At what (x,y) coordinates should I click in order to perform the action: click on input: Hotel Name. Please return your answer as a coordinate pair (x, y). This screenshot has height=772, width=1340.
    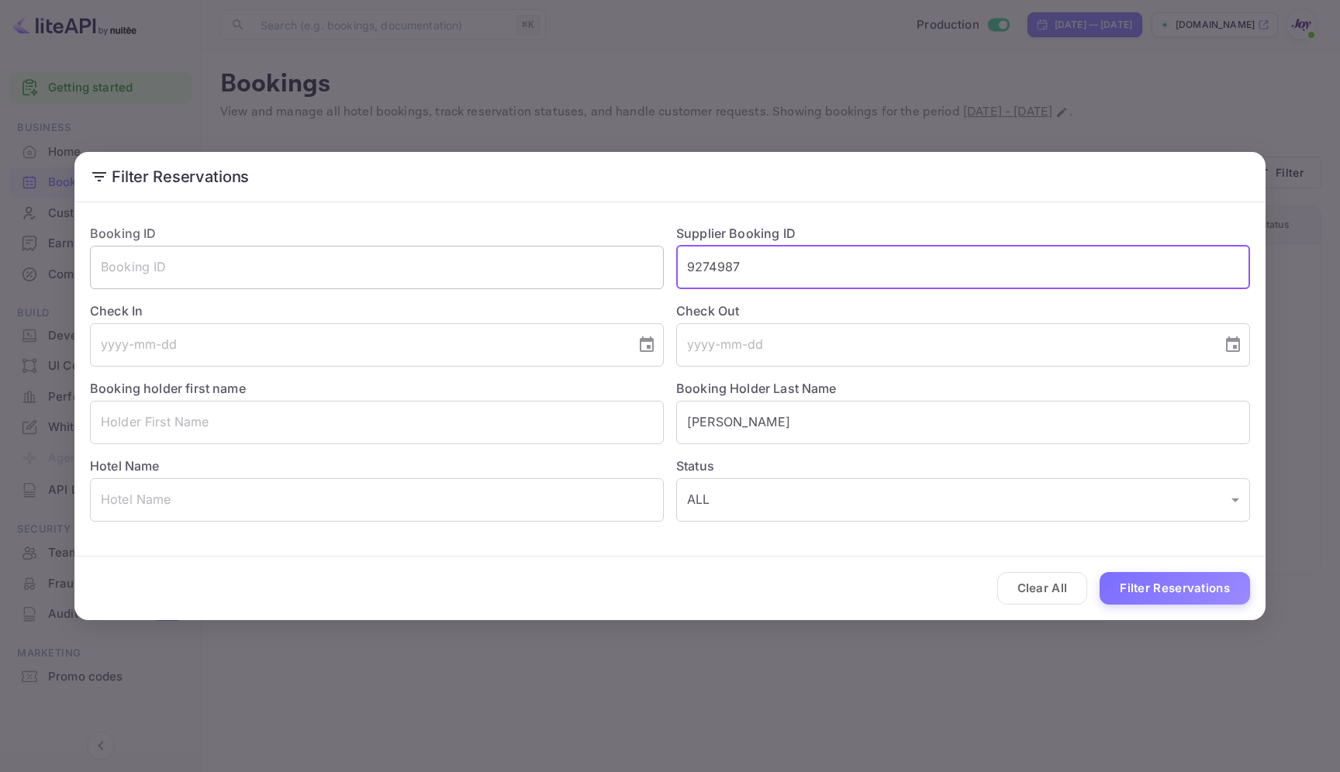
    Looking at the image, I should click on (377, 500).